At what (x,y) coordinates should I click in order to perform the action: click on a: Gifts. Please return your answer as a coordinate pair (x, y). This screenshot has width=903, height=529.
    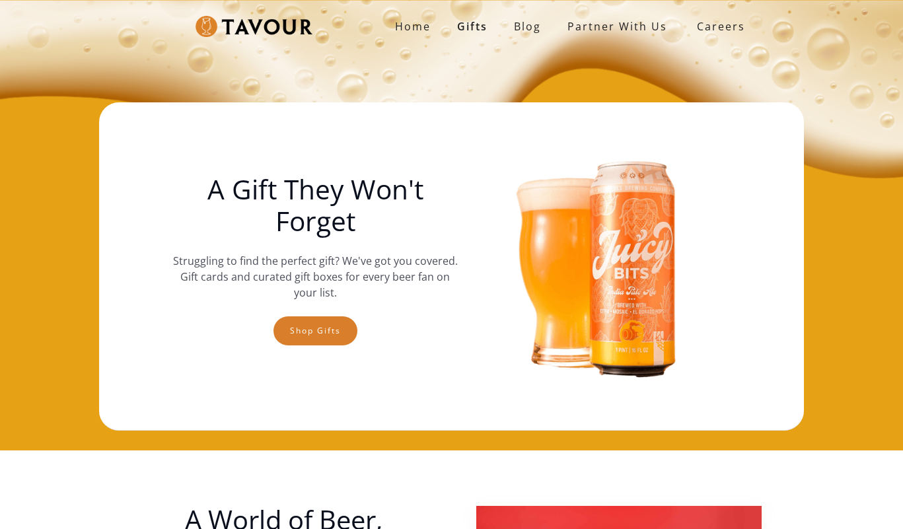
    Looking at the image, I should click on (472, 26).